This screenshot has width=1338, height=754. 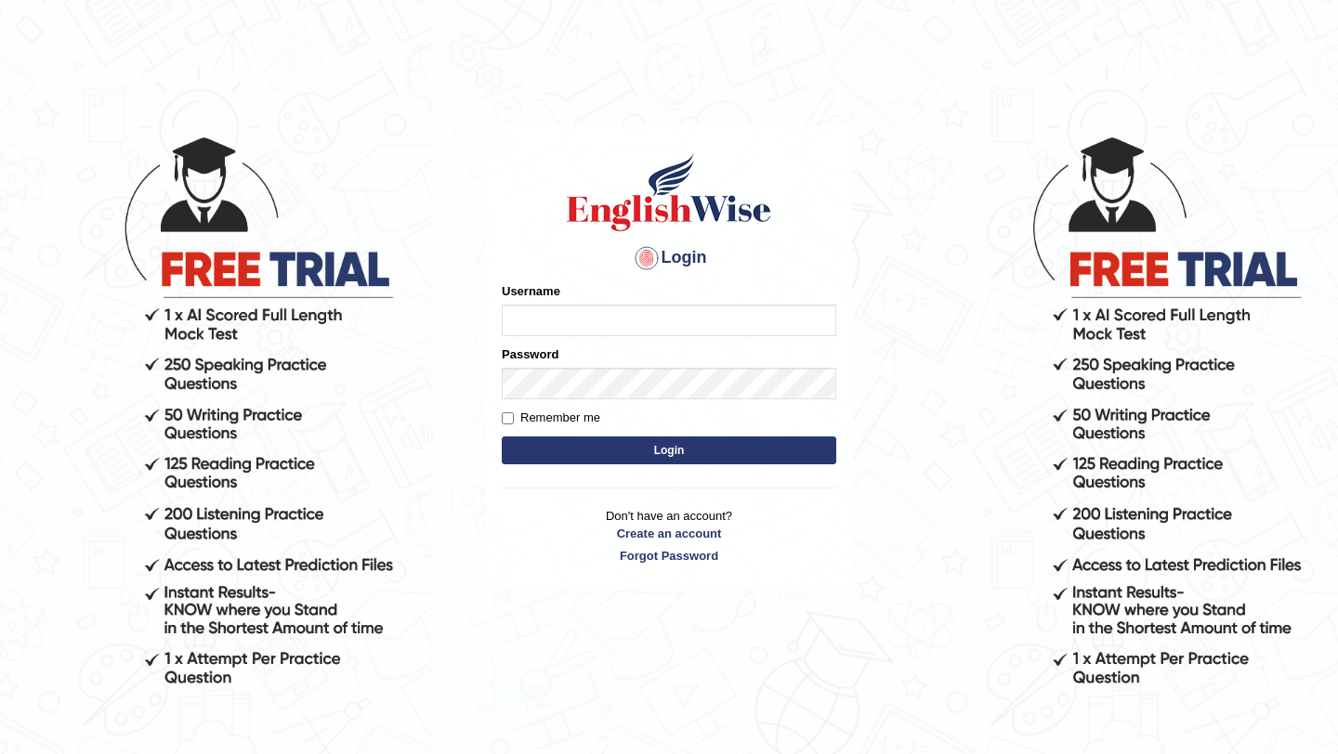 What do you see at coordinates (669, 533) in the screenshot?
I see `a: Create an account` at bounding box center [669, 533].